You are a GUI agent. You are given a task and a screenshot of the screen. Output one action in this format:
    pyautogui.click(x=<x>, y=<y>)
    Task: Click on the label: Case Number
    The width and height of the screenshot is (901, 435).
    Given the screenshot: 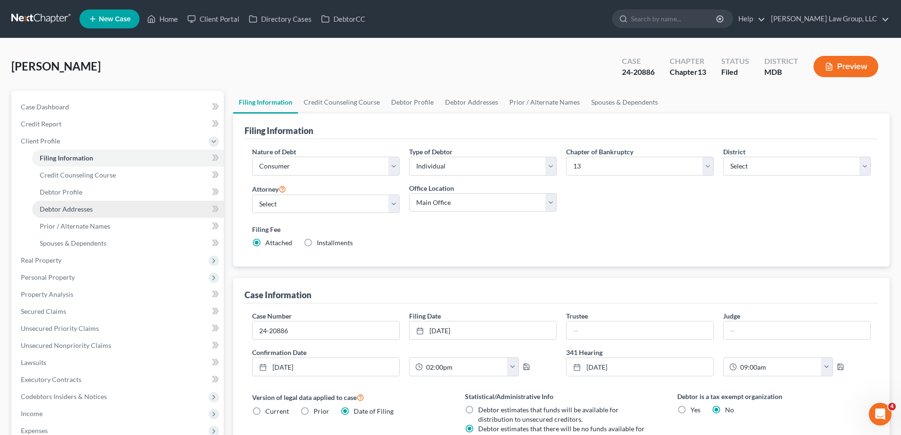 What is the action you would take?
    pyautogui.click(x=272, y=316)
    